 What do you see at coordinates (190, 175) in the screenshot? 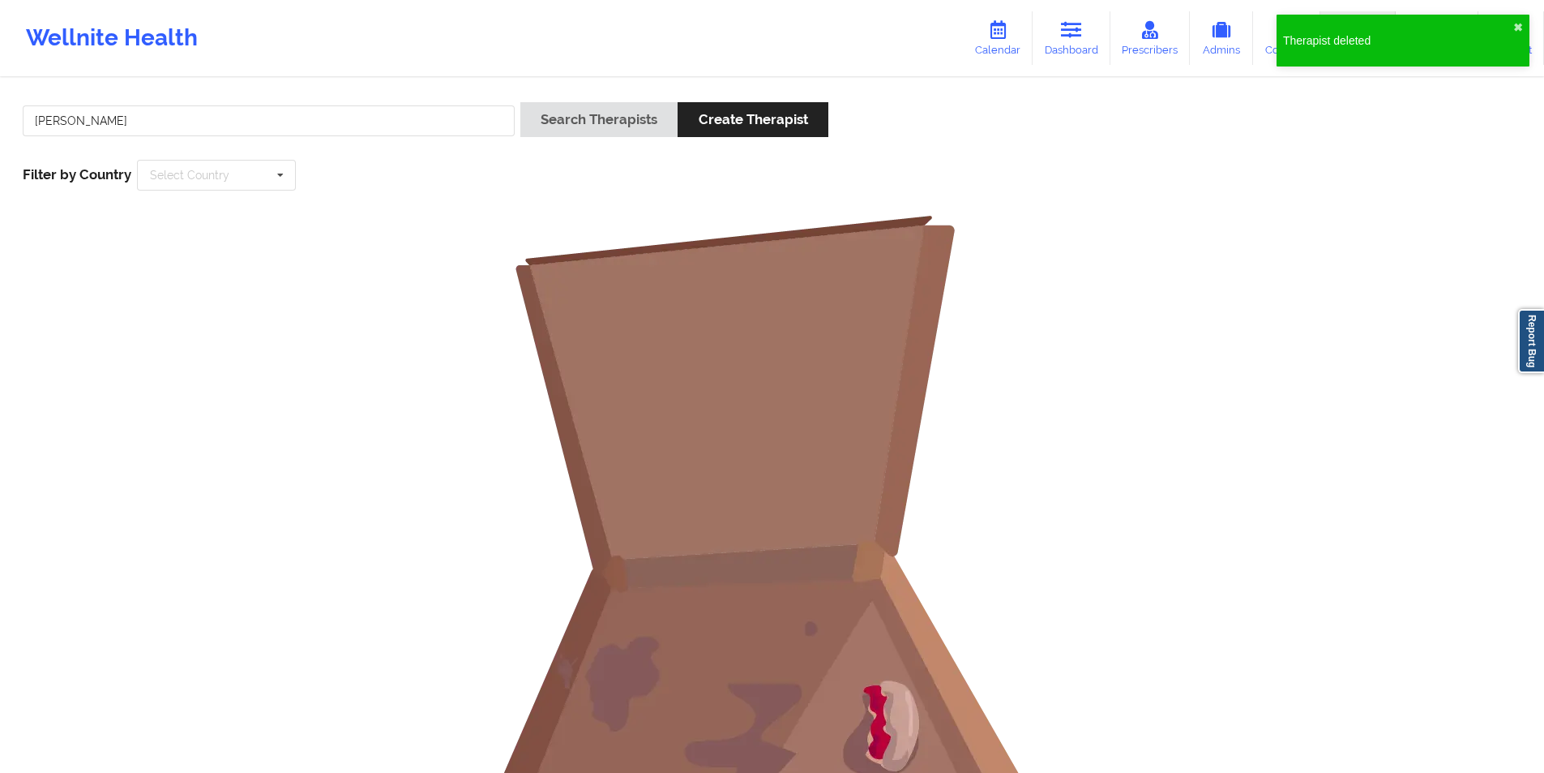
I see `div: Select Country` at bounding box center [190, 175].